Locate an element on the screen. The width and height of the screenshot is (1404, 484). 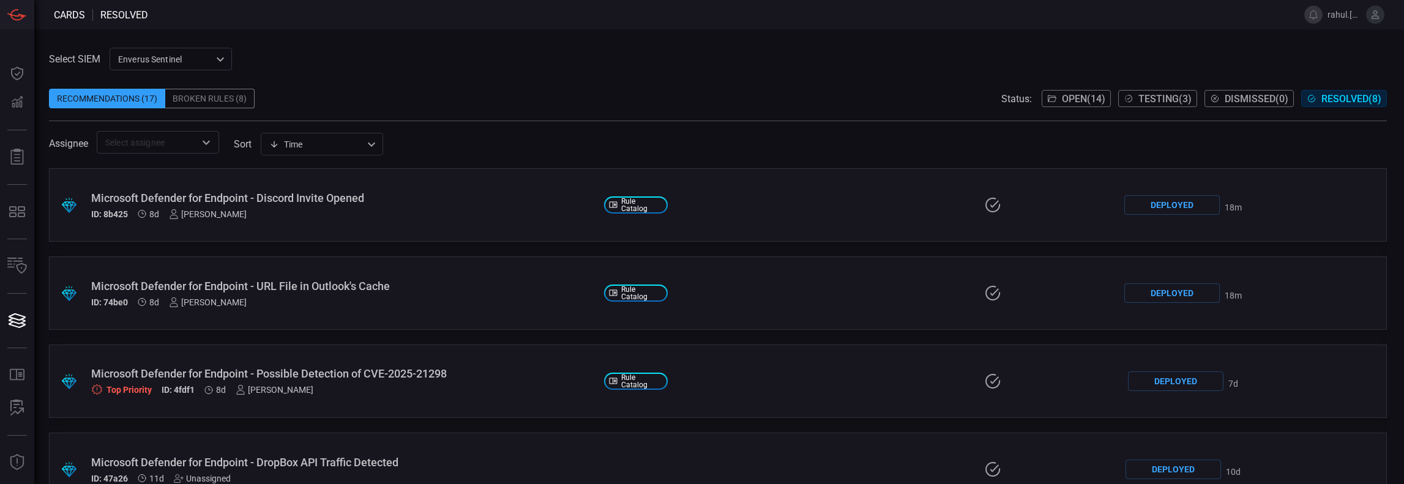
div: Top Priority is located at coordinates (121, 389).